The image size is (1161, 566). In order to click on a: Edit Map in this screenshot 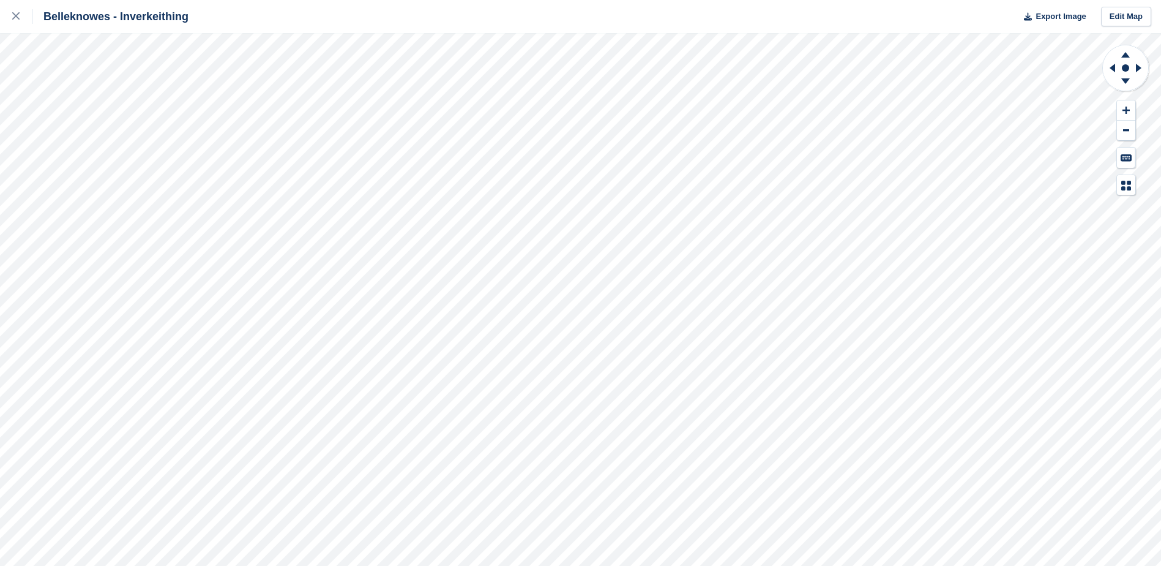, I will do `click(1126, 17)`.